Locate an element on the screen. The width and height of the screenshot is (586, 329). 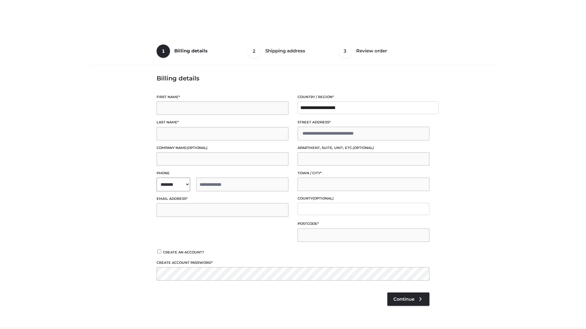
span: Shipping address is located at coordinates (285, 51).